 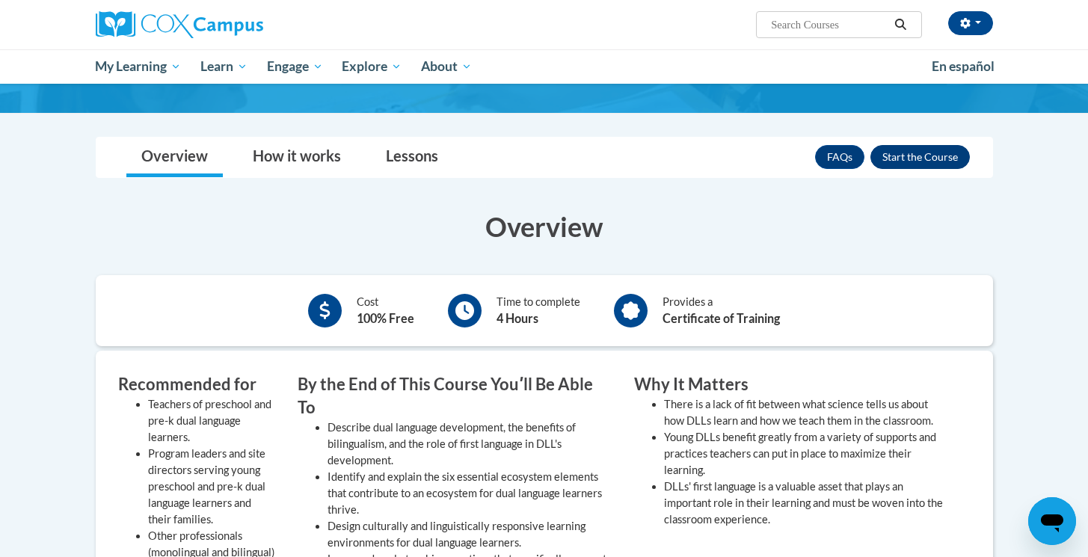 What do you see at coordinates (971, 23) in the screenshot?
I see `button: Account Settings` at bounding box center [971, 23].